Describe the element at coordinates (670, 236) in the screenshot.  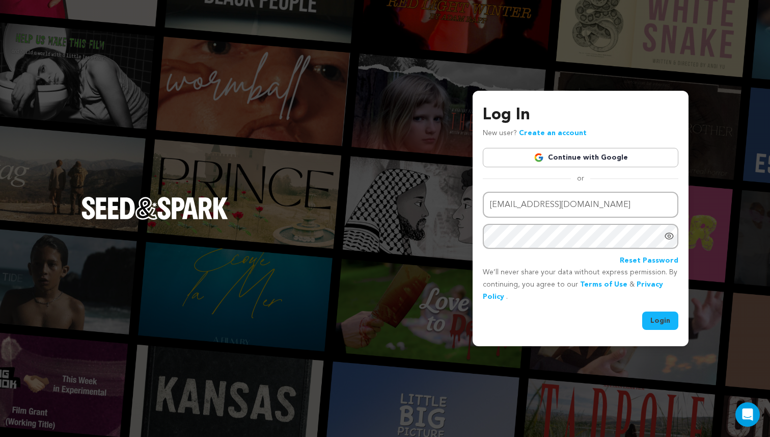
I see `a: Show password as plain text. Warning: this will display your password on the screen.` at that location.